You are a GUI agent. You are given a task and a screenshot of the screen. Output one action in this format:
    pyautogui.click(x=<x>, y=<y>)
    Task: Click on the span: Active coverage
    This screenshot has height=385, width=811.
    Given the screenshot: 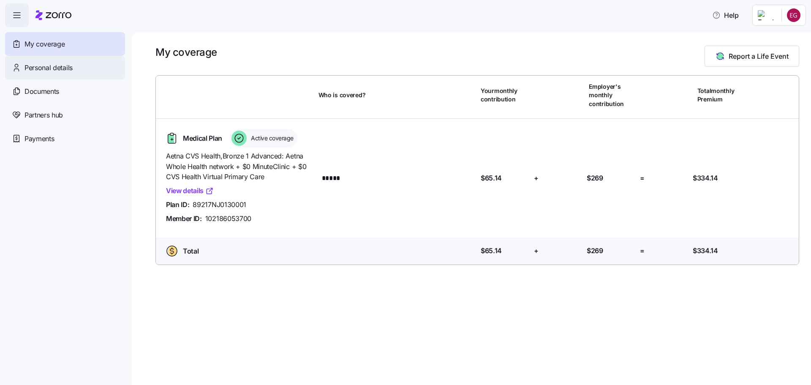 What is the action you would take?
    pyautogui.click(x=271, y=138)
    